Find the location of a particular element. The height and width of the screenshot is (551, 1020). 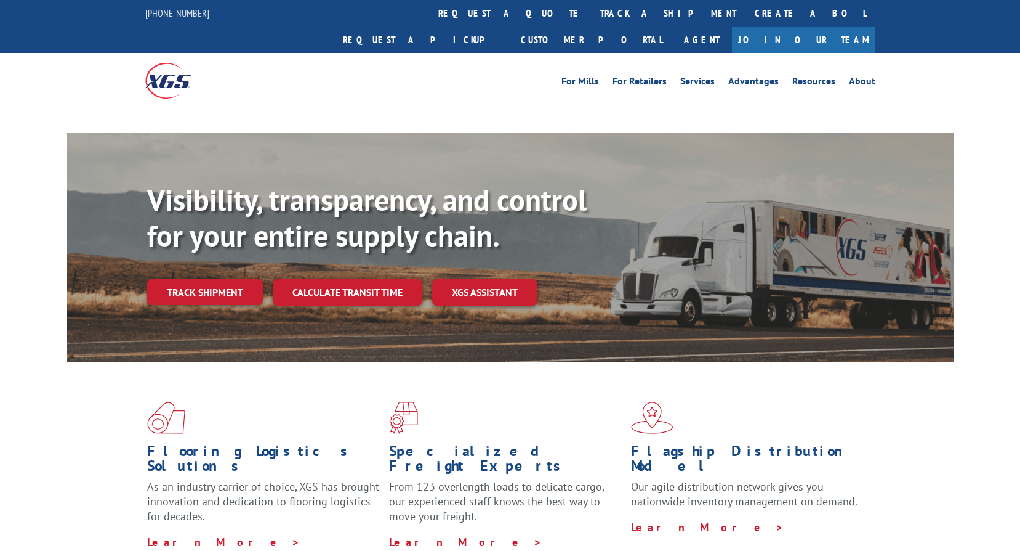

h1: Specialized Freight Experts is located at coordinates (506, 461).